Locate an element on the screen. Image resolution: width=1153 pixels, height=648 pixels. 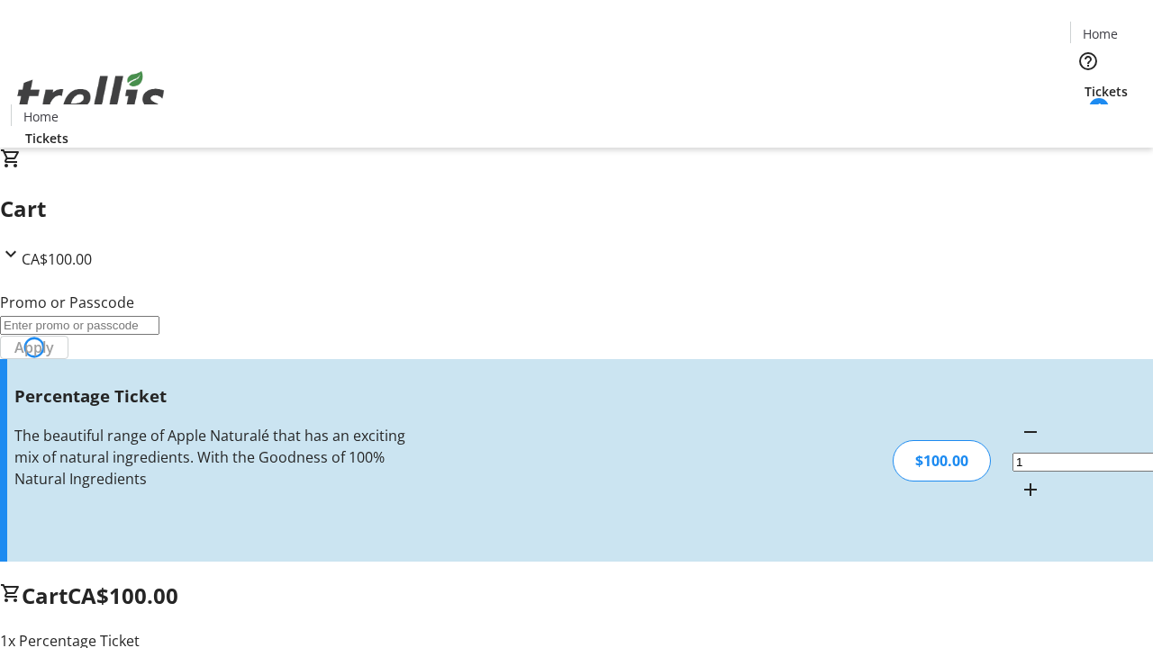
div: The beautiful range of Apple Naturalé that has an exciting mix of natural ingredients. With the G... is located at coordinates (211, 457).